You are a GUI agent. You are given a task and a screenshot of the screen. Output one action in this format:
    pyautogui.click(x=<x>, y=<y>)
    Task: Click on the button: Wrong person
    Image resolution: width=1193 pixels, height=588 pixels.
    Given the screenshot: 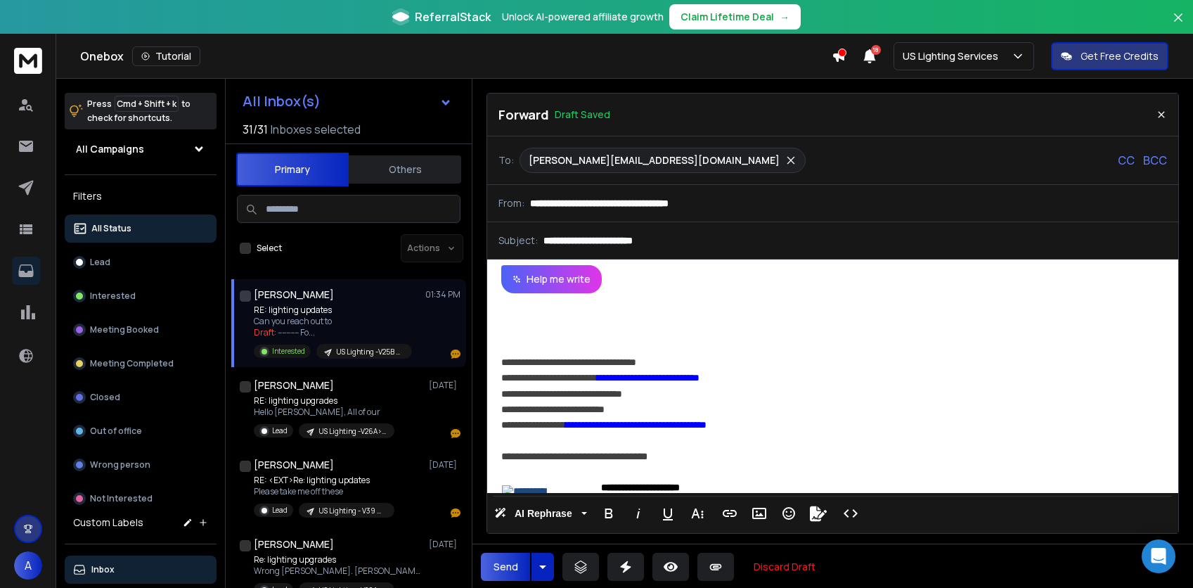 What is the action you would take?
    pyautogui.click(x=141, y=465)
    